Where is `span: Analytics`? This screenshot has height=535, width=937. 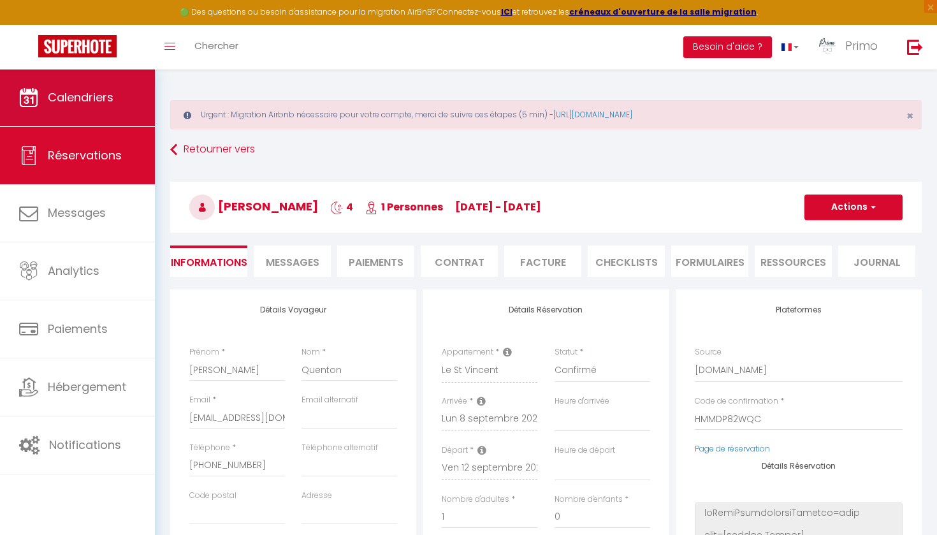
span: Analytics is located at coordinates (73, 270).